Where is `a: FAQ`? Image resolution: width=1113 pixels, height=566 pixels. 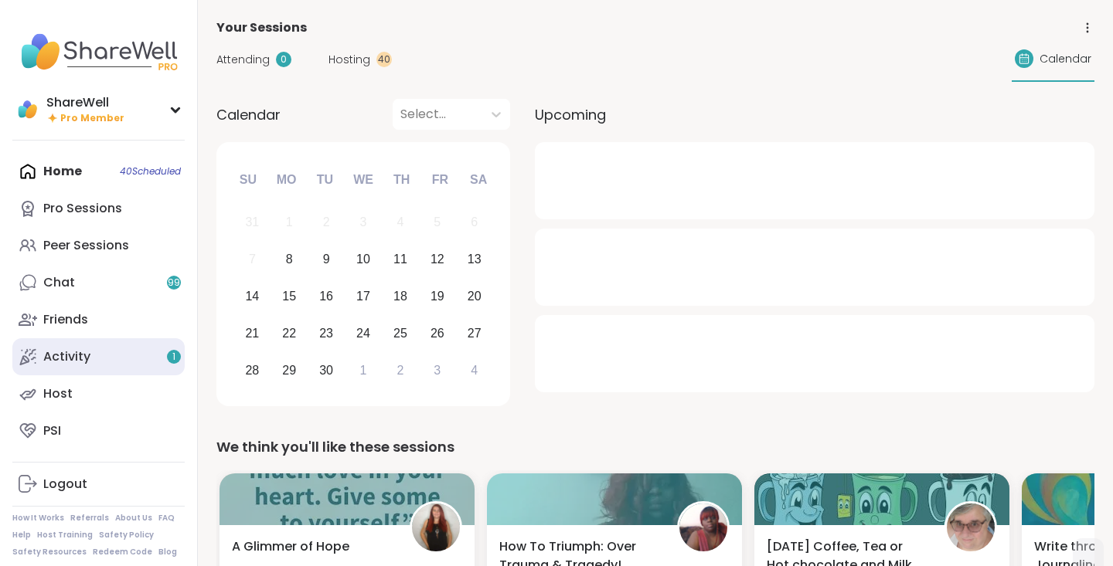
a: FAQ is located at coordinates (166, 518).